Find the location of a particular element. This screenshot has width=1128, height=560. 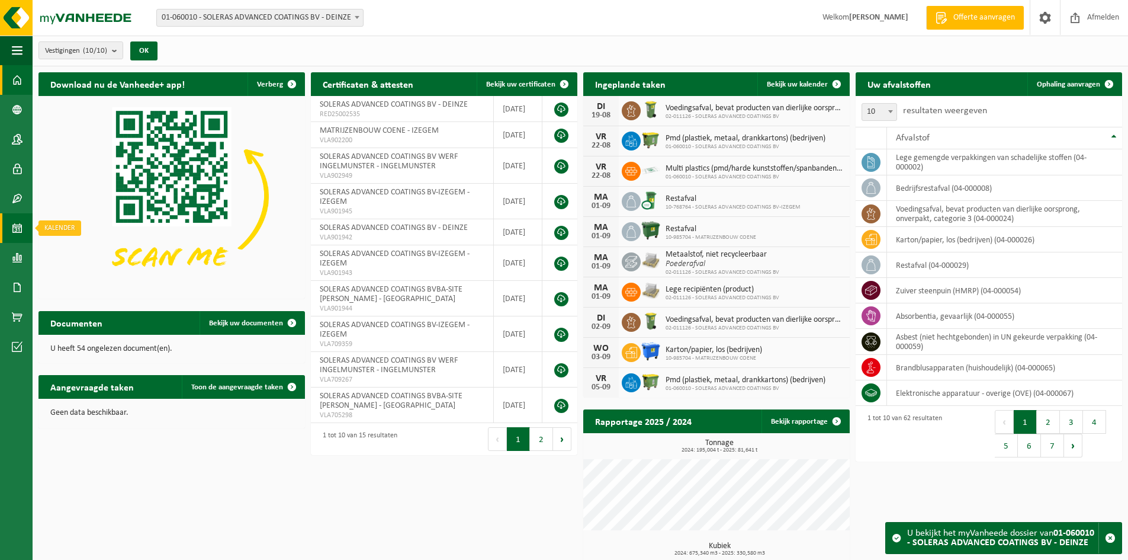

button: Vestigingen(10/10) is located at coordinates (81, 50).